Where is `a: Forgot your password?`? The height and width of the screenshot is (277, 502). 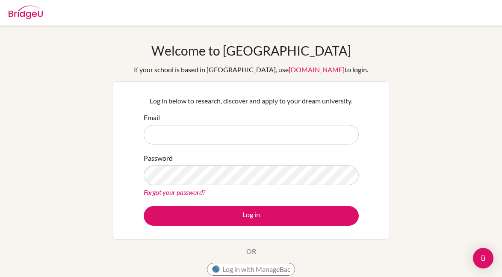
a: Forgot your password? is located at coordinates (175, 192).